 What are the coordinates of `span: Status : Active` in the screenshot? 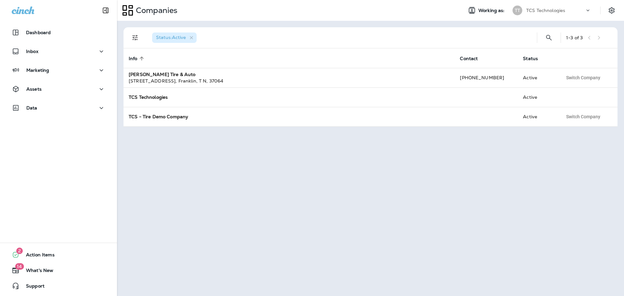 It's located at (171, 37).